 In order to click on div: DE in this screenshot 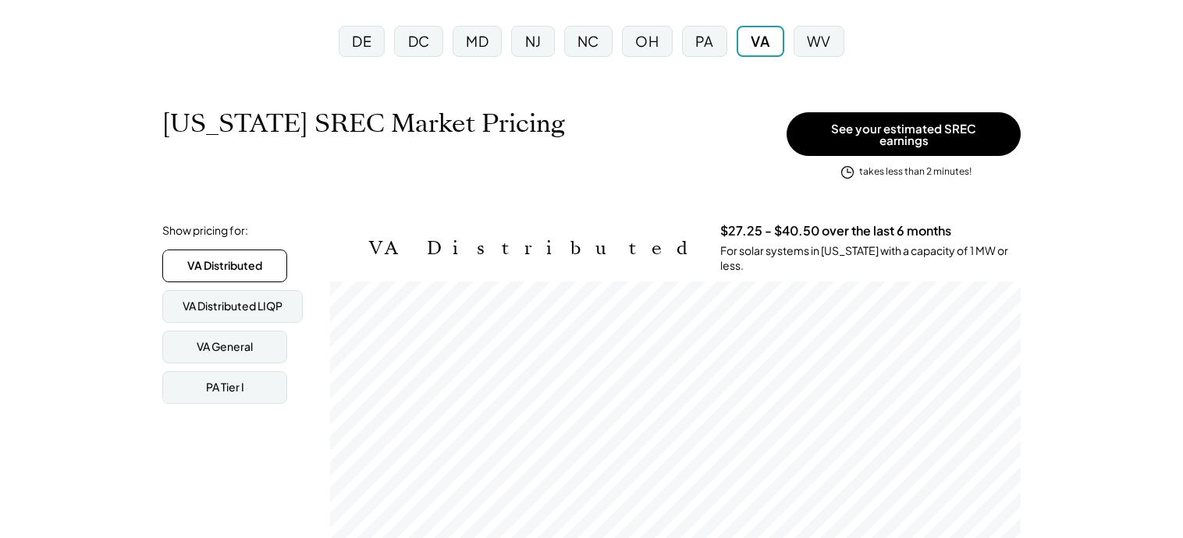, I will do `click(361, 41)`.